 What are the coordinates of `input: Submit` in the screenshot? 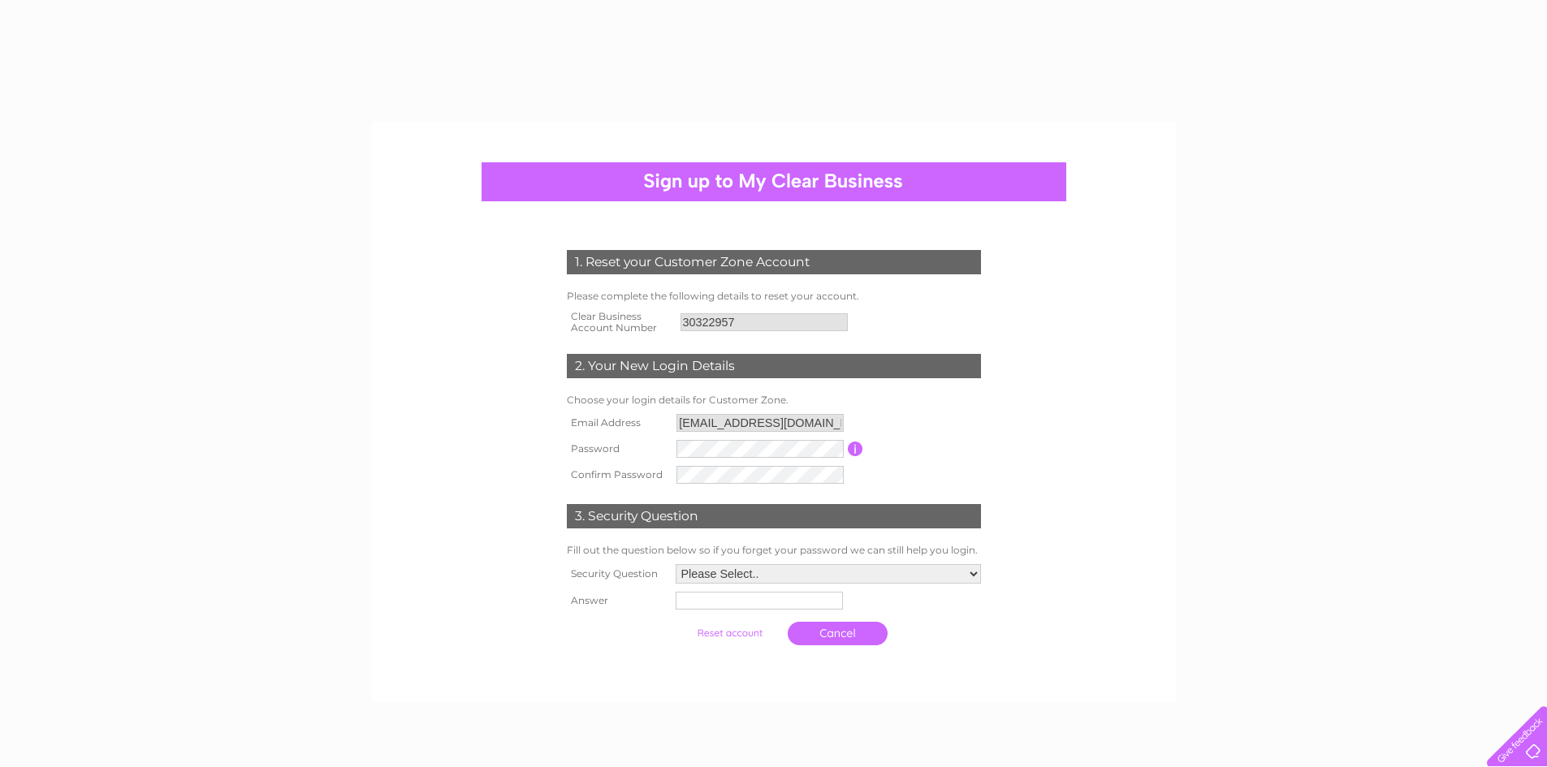 It's located at (729, 633).